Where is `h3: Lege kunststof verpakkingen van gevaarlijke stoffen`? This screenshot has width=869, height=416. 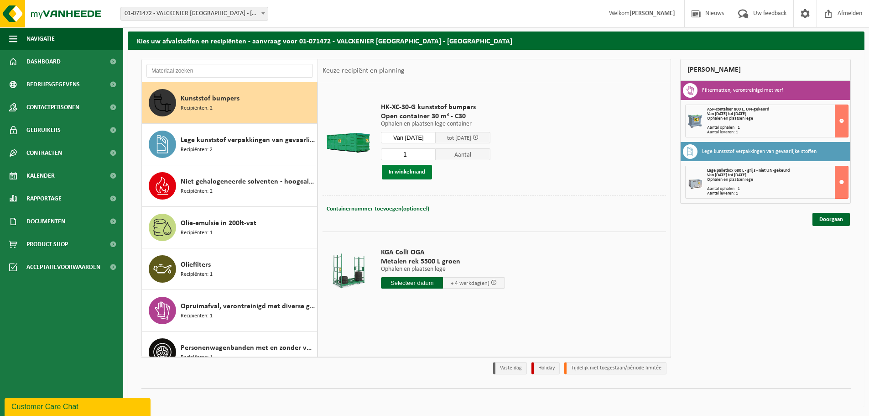
h3: Lege kunststof verpakkingen van gevaarlijke stoffen is located at coordinates (759, 152).